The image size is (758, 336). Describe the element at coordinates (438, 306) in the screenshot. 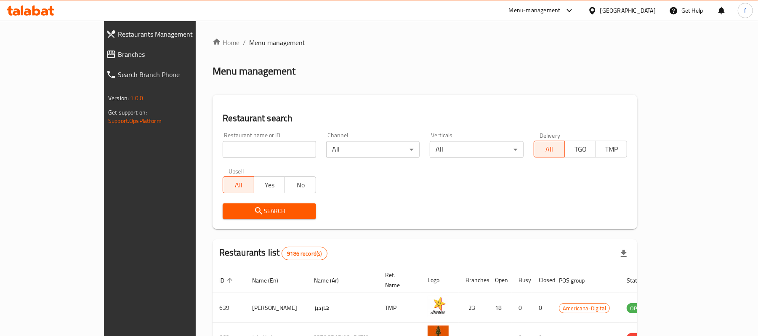

I see `img: Hardee's` at that location.